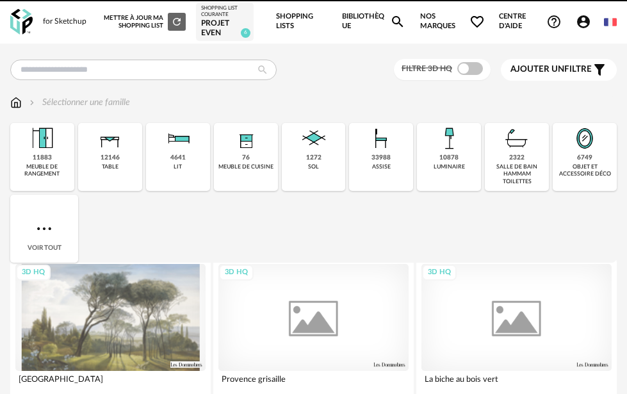 This screenshot has width=627, height=394. Describe the element at coordinates (177, 21) in the screenshot. I see `span: Refresh icon` at that location.